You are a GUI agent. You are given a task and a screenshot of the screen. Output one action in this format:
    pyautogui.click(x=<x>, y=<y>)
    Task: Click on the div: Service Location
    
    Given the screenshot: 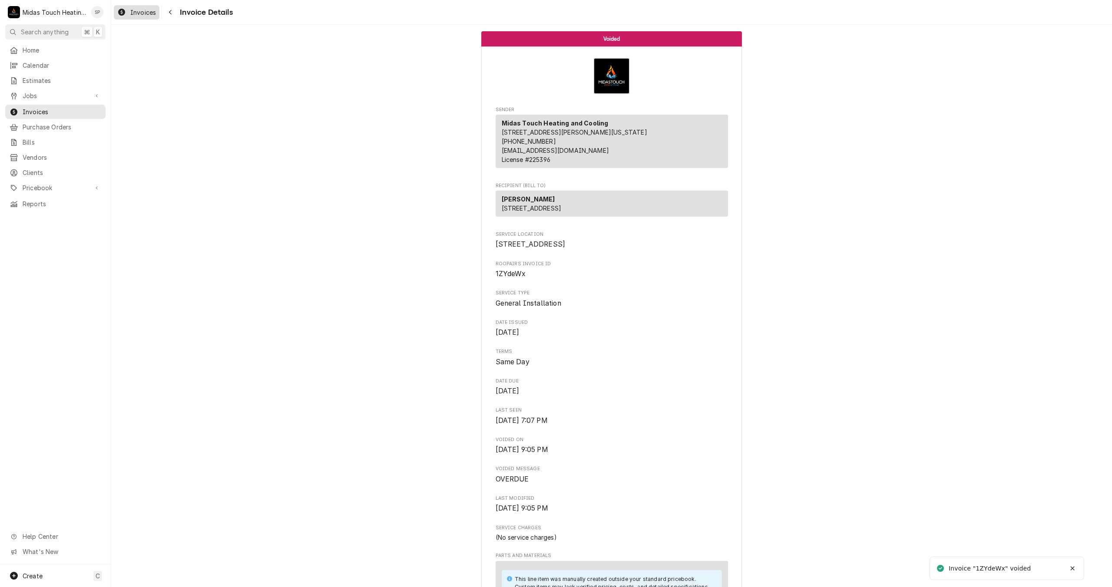 What is the action you would take?
    pyautogui.click(x=611, y=240)
    